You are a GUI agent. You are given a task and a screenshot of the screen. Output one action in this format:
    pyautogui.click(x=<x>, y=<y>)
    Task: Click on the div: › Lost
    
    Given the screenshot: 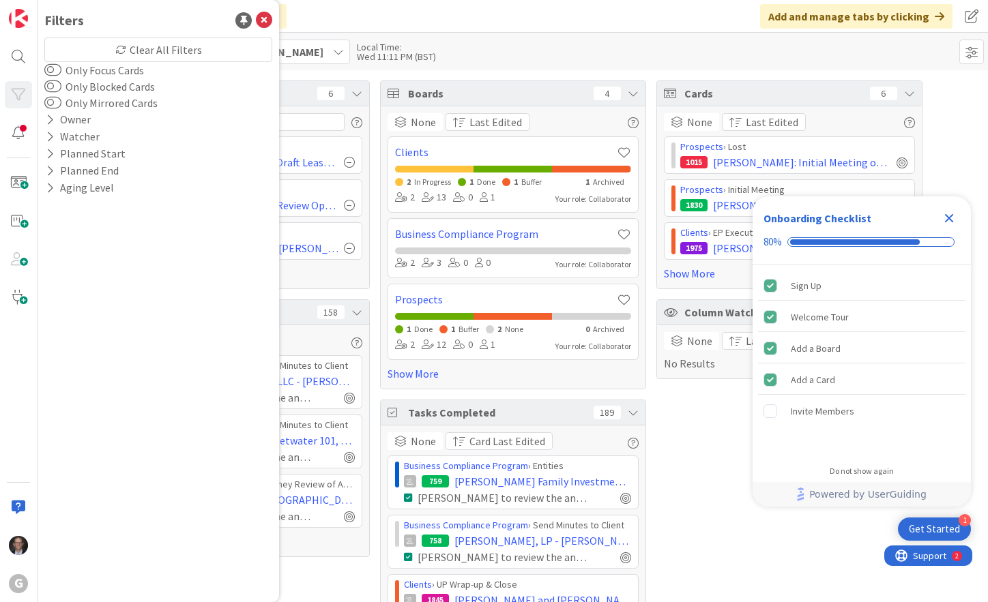 What is the action you would take?
    pyautogui.click(x=793, y=147)
    